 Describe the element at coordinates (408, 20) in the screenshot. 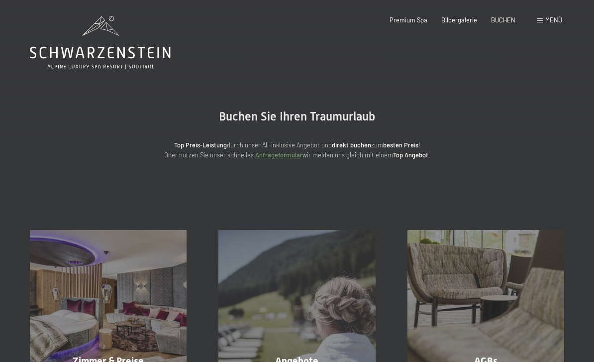

I see `span: Premium Spa` at that location.